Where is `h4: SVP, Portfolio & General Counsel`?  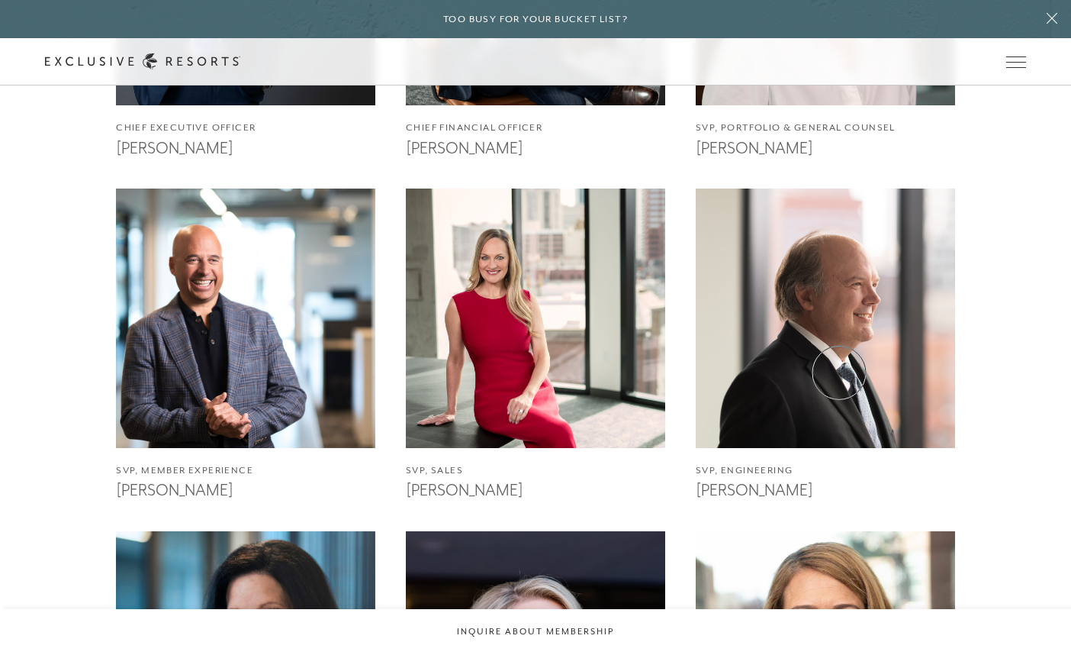 h4: SVP, Portfolio & General Counsel is located at coordinates (826, 127).